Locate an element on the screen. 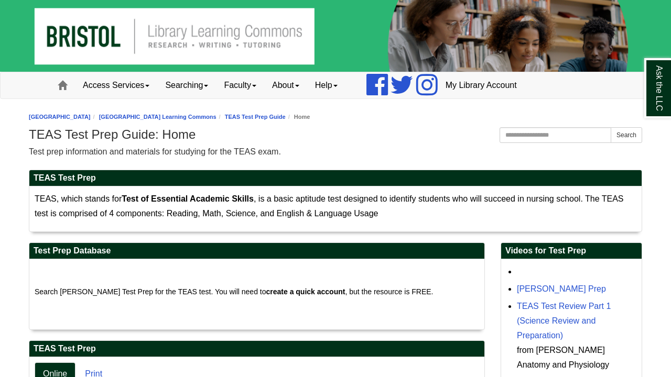  strong: Test of Essential Academic Skills is located at coordinates (188, 199).